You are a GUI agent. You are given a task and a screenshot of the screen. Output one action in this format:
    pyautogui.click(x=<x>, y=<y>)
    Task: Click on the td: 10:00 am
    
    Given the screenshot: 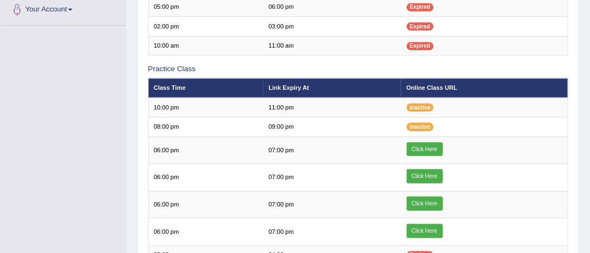 What is the action you would take?
    pyautogui.click(x=206, y=46)
    